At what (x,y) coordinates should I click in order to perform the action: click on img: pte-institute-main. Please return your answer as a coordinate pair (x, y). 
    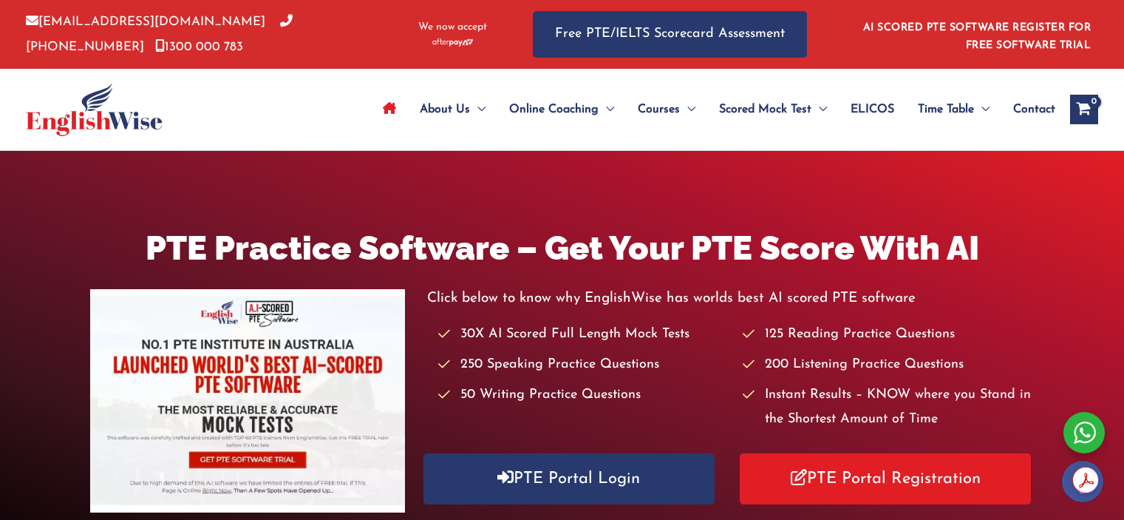
    Looking at the image, I should click on (248, 401).